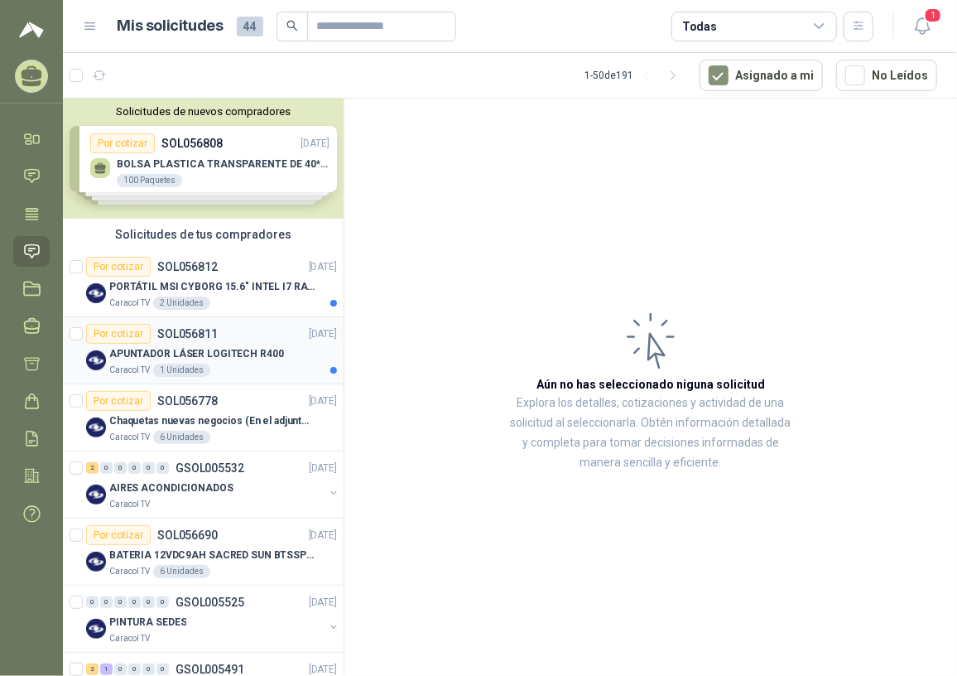  I want to click on div: 1 - 50 de 191, so click(635, 75).